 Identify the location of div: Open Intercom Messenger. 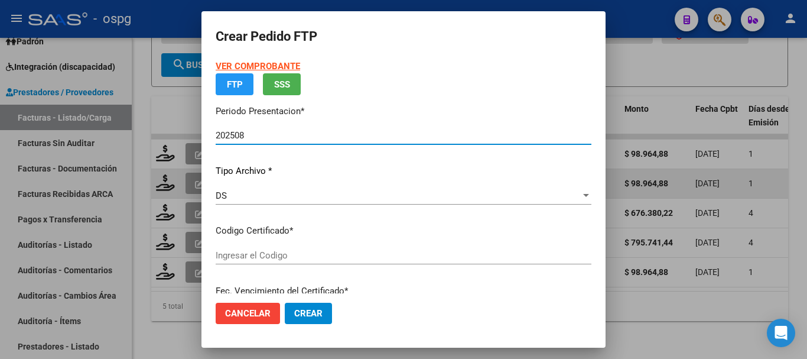
(781, 333).